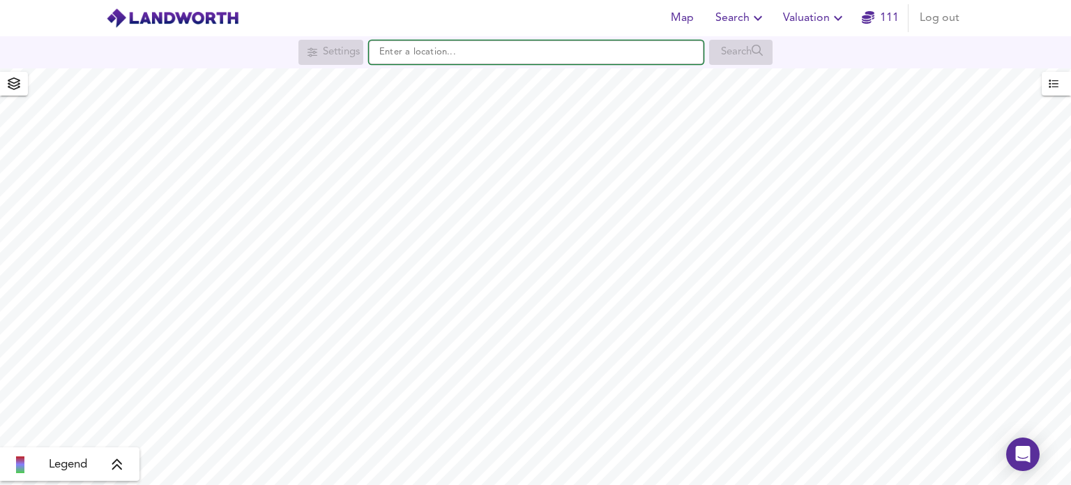 The height and width of the screenshot is (485, 1071). I want to click on button: Map, so click(682, 18).